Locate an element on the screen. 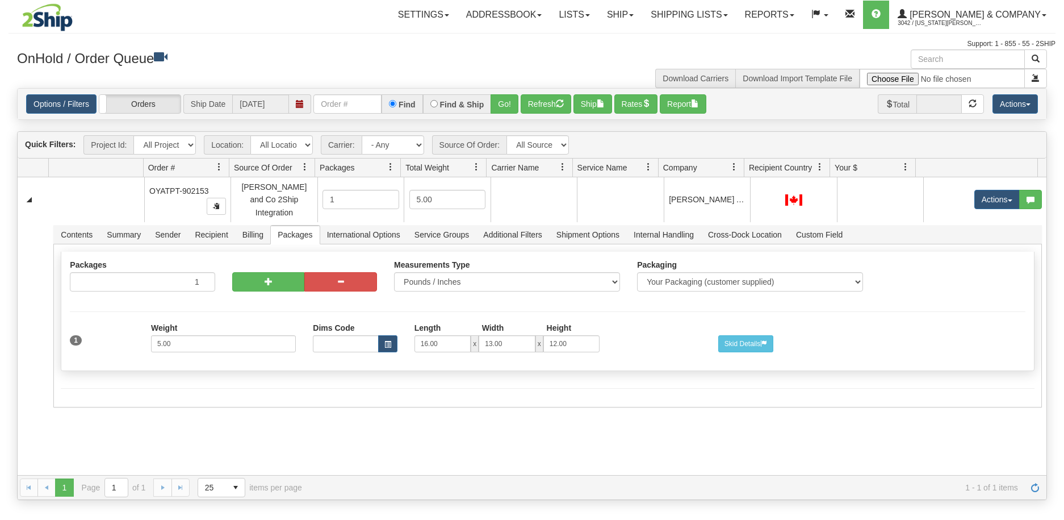 Image resolution: width=1064 pixels, height=520 pixels. a: Ship is located at coordinates (620, 15).